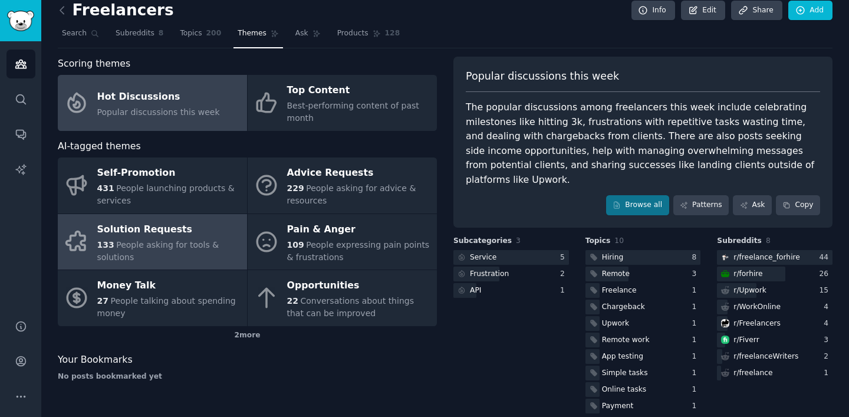  I want to click on a: freelance_forhirer/freelance_forhire44, so click(775, 257).